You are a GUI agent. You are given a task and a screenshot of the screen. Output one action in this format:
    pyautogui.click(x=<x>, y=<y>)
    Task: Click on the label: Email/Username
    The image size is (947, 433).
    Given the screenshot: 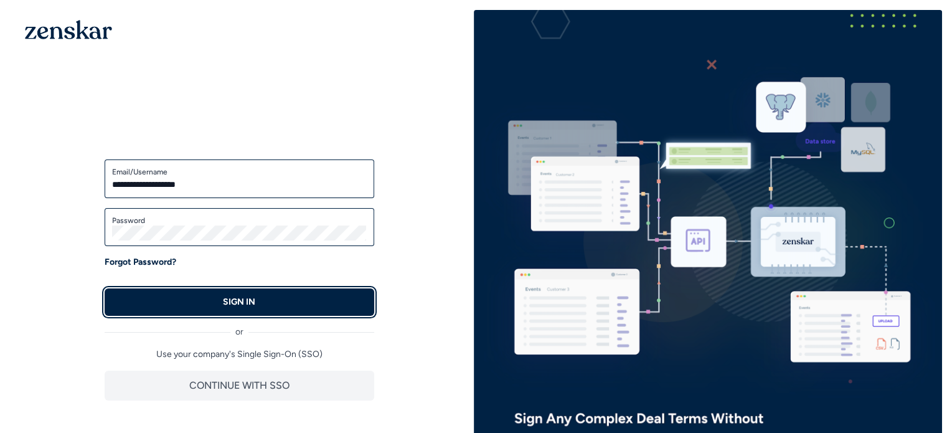 What is the action you would take?
    pyautogui.click(x=239, y=172)
    